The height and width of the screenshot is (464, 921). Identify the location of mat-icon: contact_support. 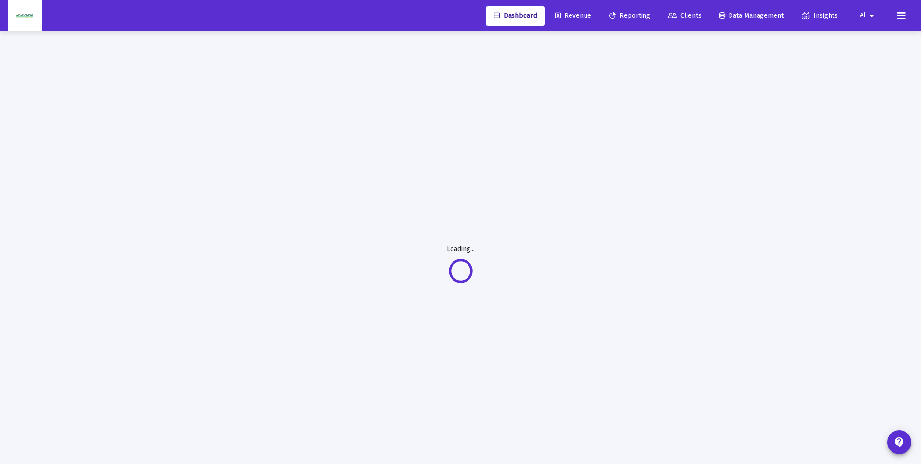
(900, 442).